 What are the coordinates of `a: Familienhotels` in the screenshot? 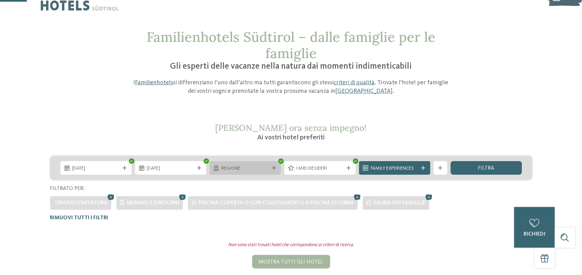 It's located at (154, 83).